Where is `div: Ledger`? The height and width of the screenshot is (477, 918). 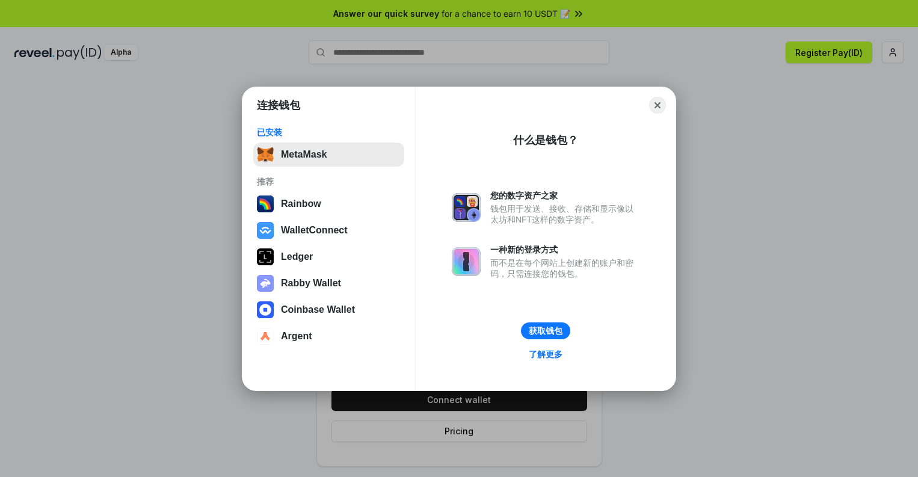 div: Ledger is located at coordinates (297, 257).